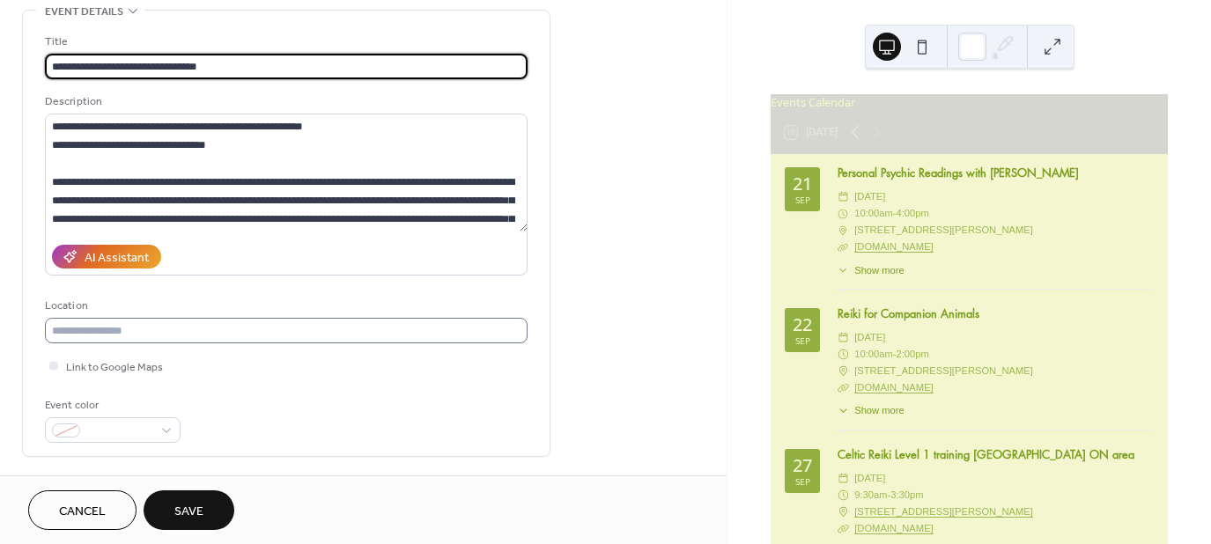 Image resolution: width=1211 pixels, height=544 pixels. Describe the element at coordinates (802, 466) in the screenshot. I see `div: 27` at that location.